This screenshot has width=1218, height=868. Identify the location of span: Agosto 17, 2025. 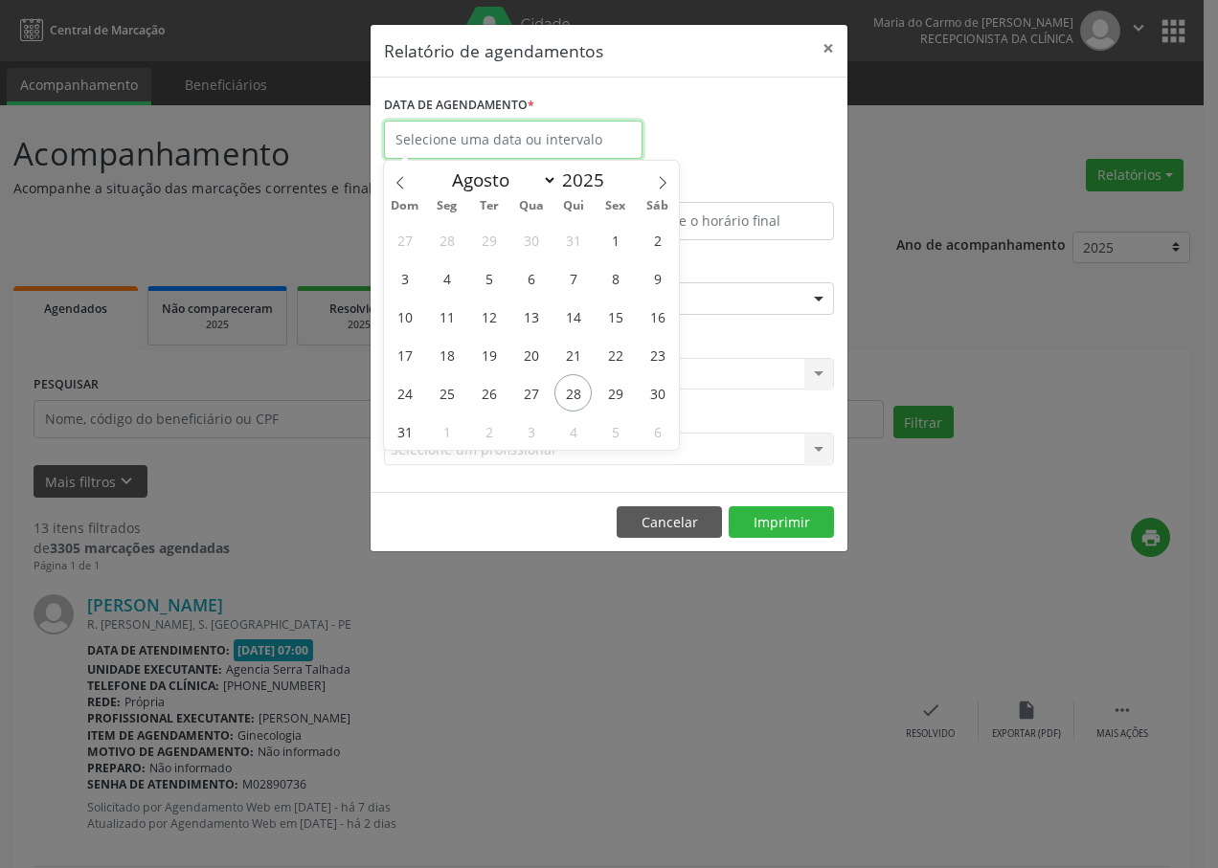
(404, 354).